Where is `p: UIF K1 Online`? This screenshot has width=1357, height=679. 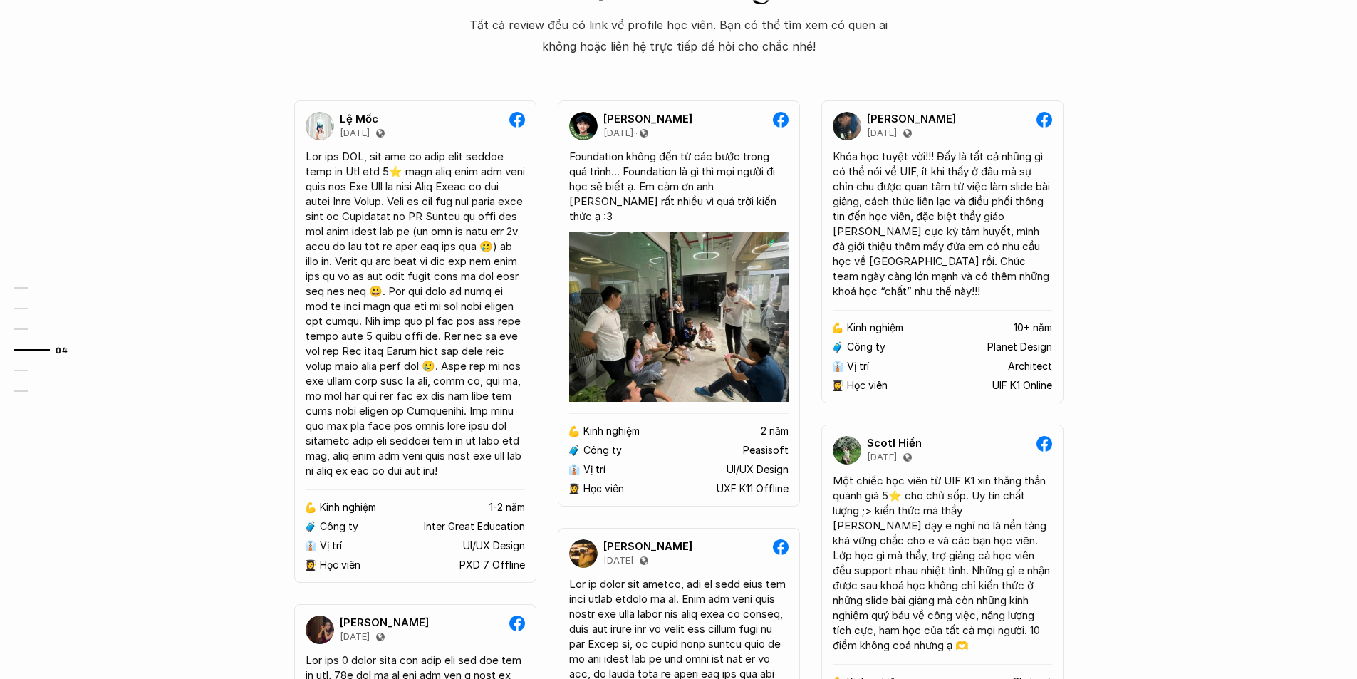
p: UIF K1 Online is located at coordinates (1022, 385).